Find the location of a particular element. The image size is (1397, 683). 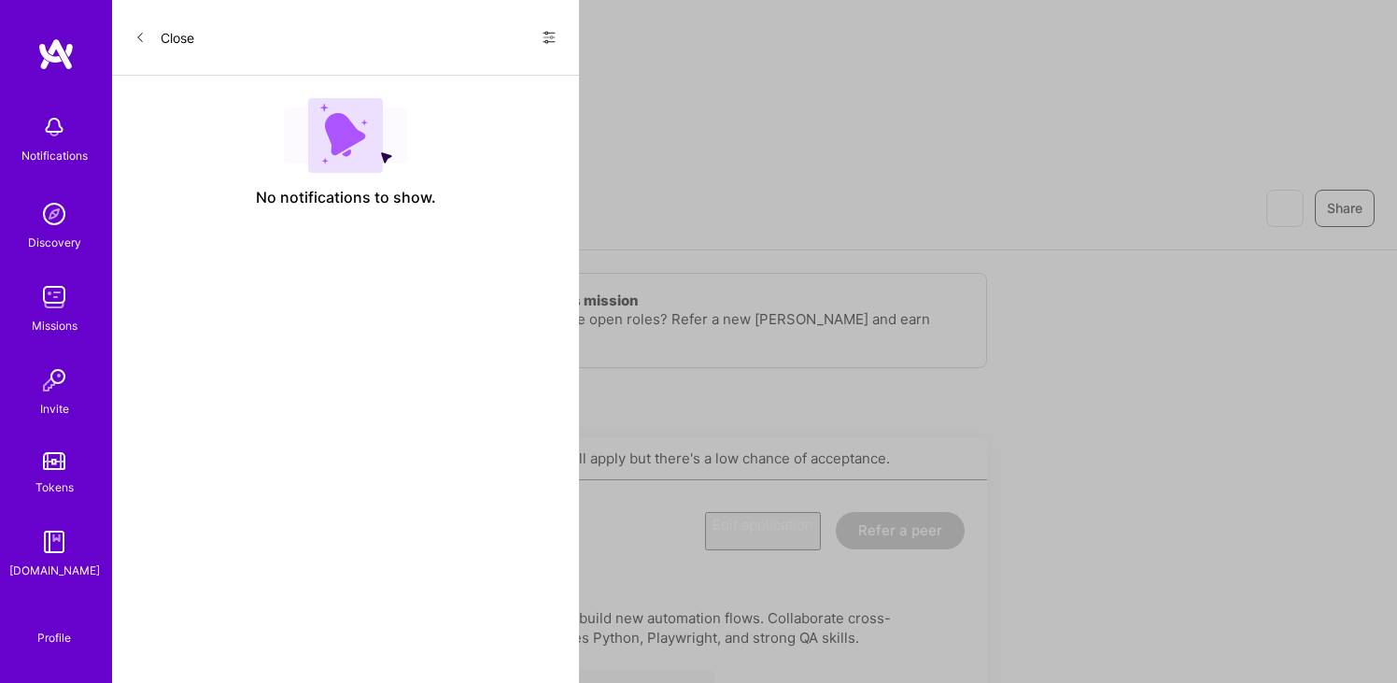

img: logo is located at coordinates (56, 54).